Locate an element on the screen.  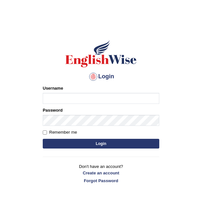
img: Logo of English Wise sign in for intelligent practice with AI is located at coordinates (101, 54).